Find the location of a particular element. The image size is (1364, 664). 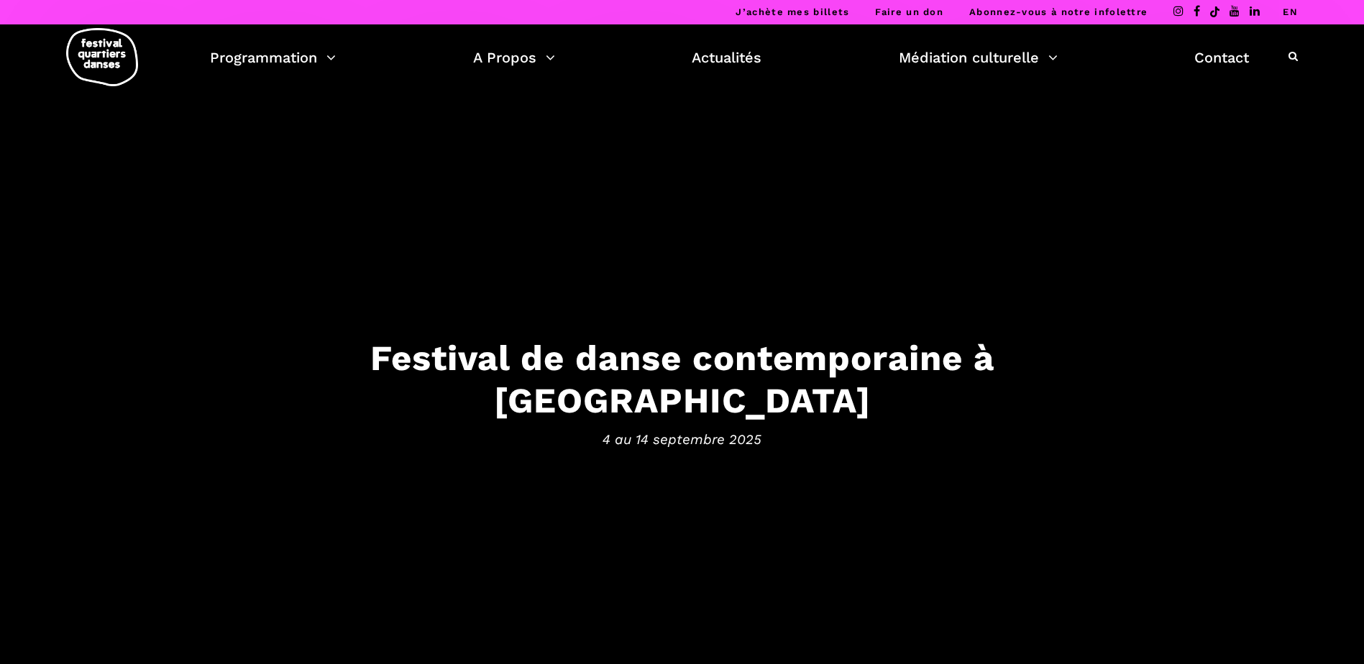

a: EN is located at coordinates (1290, 12).